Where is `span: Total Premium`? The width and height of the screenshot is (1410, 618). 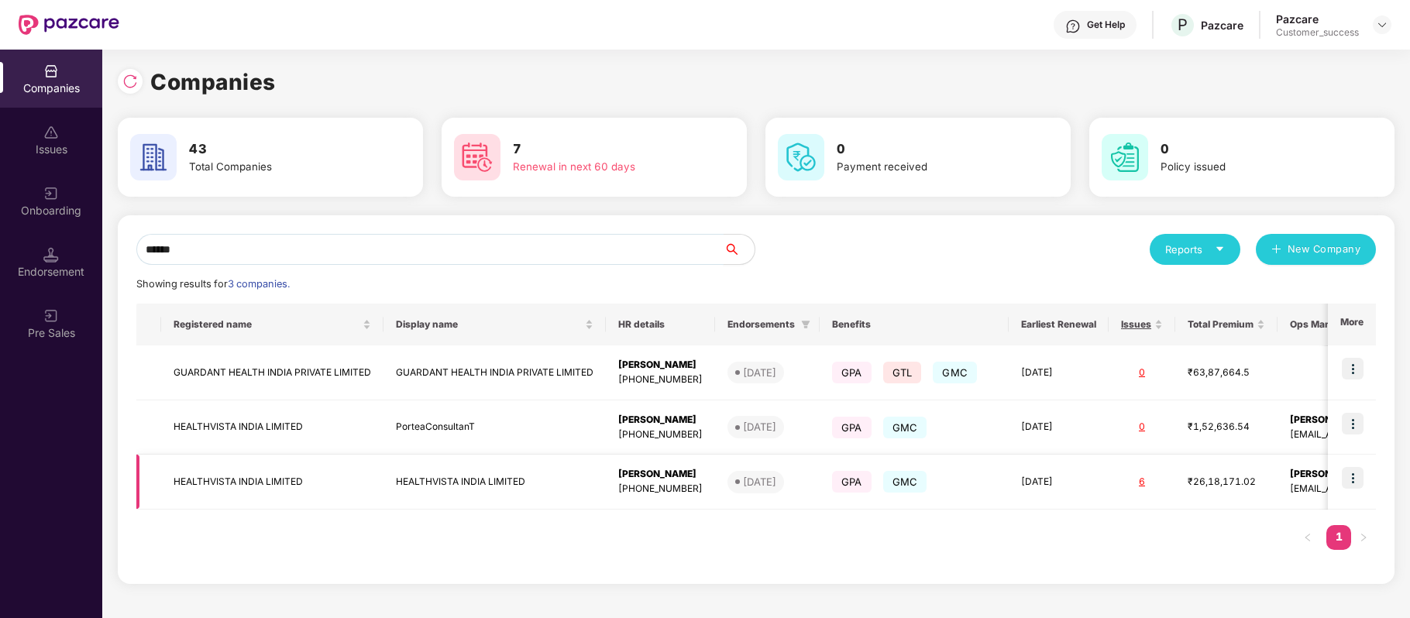
span: Total Premium is located at coordinates (1220, 325).